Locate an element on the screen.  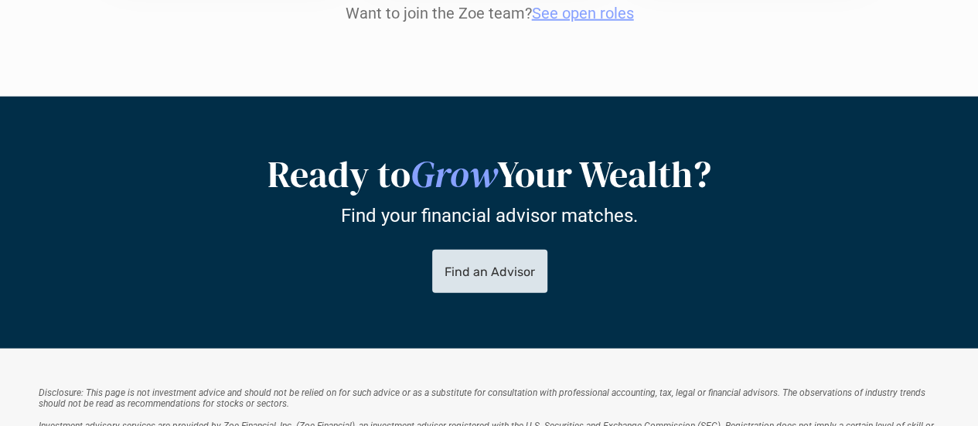
a: See open roles is located at coordinates (582, 13).